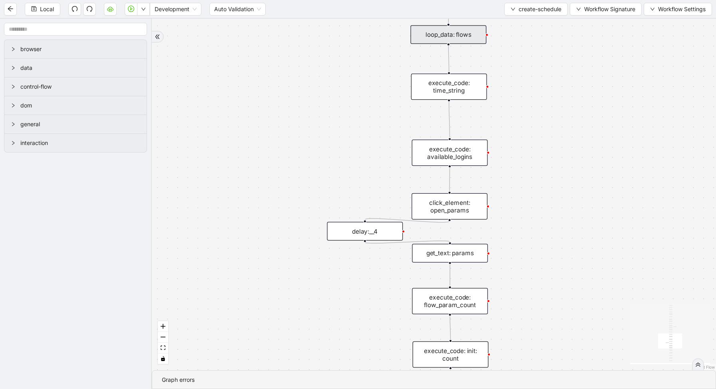 The width and height of the screenshot is (716, 389). I want to click on button: downcreate-schedule, so click(536, 9).